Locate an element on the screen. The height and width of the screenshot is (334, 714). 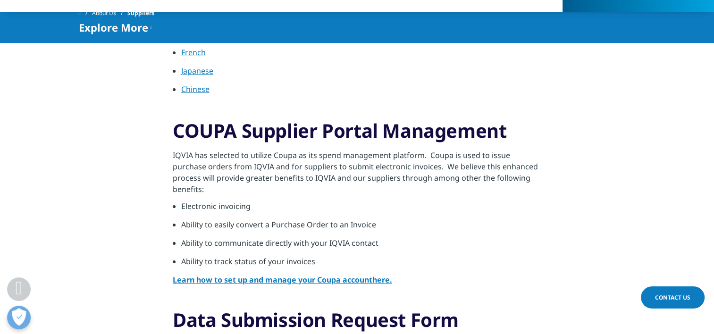
li: Electronic invoicing is located at coordinates (361, 210).